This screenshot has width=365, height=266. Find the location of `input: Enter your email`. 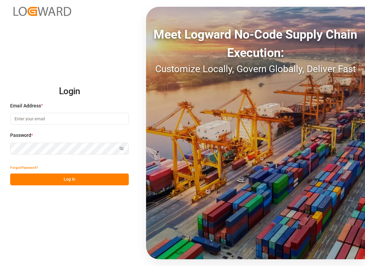

input: Enter your email is located at coordinates (69, 119).